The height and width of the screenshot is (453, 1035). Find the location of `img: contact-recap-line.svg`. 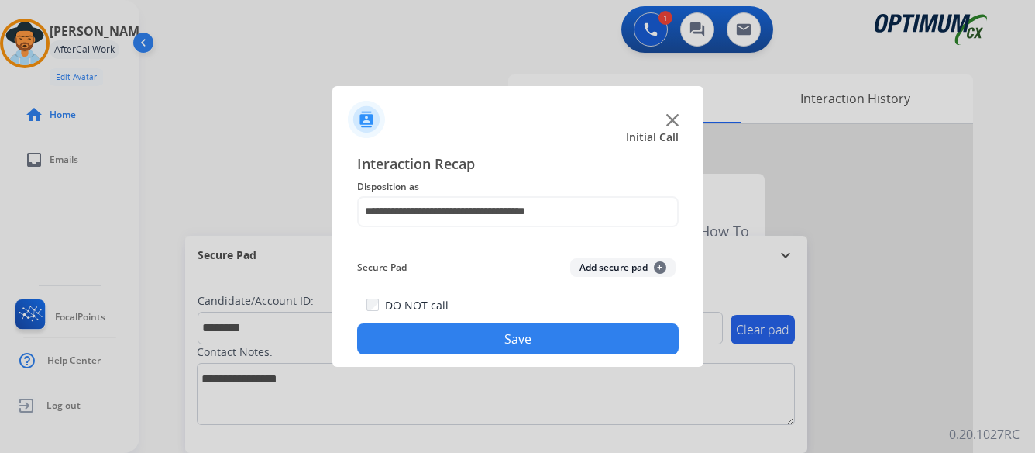

img: contact-recap-line.svg is located at coordinates (518, 239).